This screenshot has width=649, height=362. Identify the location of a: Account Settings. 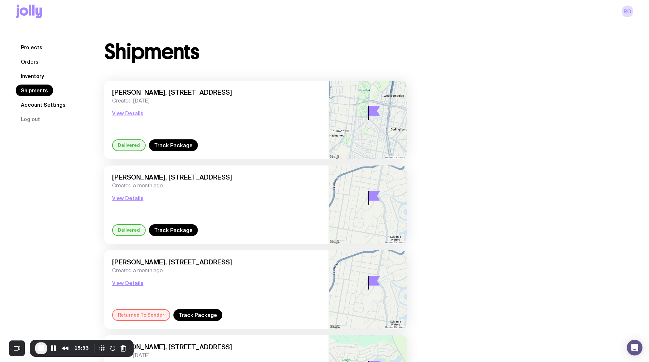
(43, 105).